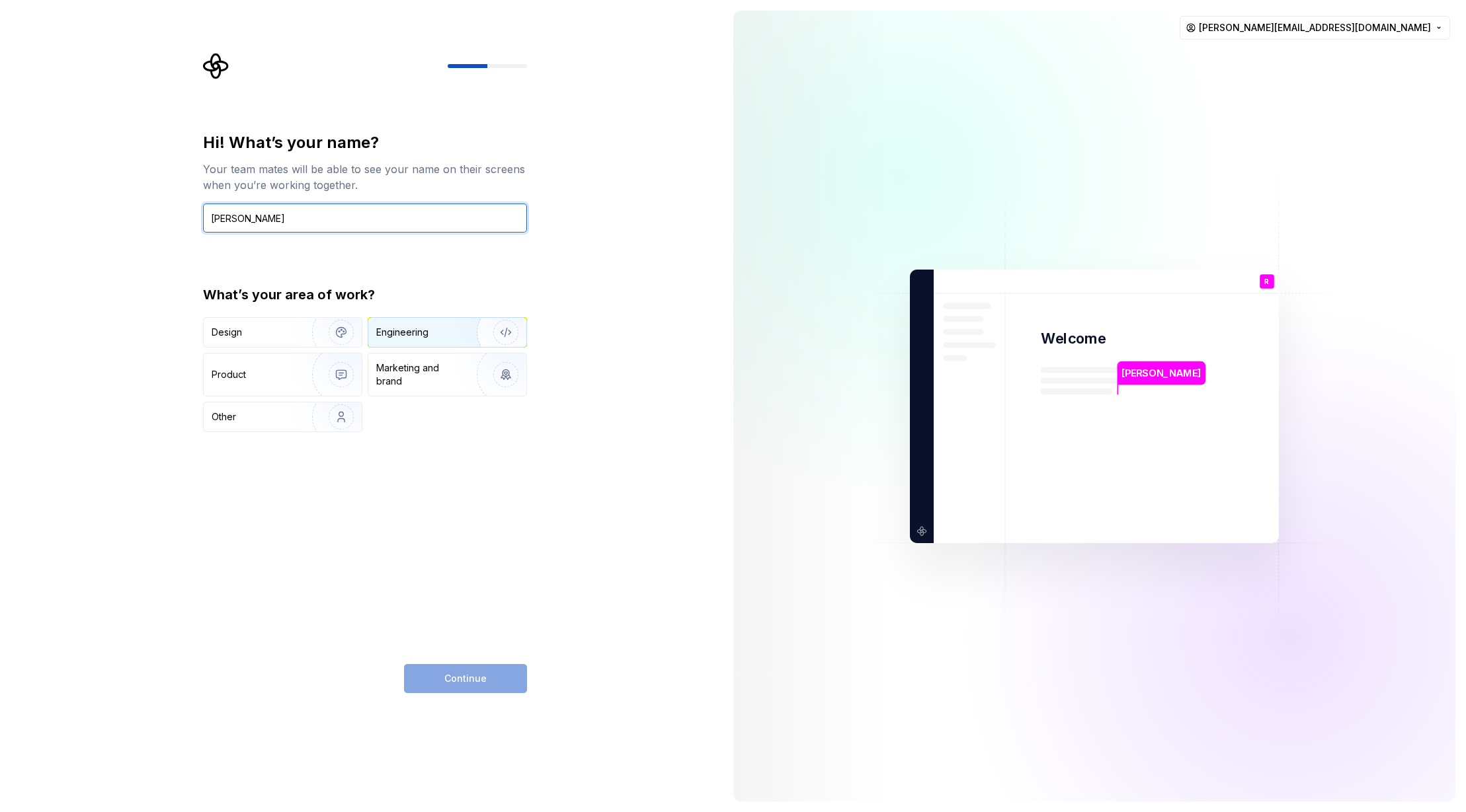 This screenshot has width=1466, height=812. Describe the element at coordinates (1266, 281) in the screenshot. I see `p: R` at that location.